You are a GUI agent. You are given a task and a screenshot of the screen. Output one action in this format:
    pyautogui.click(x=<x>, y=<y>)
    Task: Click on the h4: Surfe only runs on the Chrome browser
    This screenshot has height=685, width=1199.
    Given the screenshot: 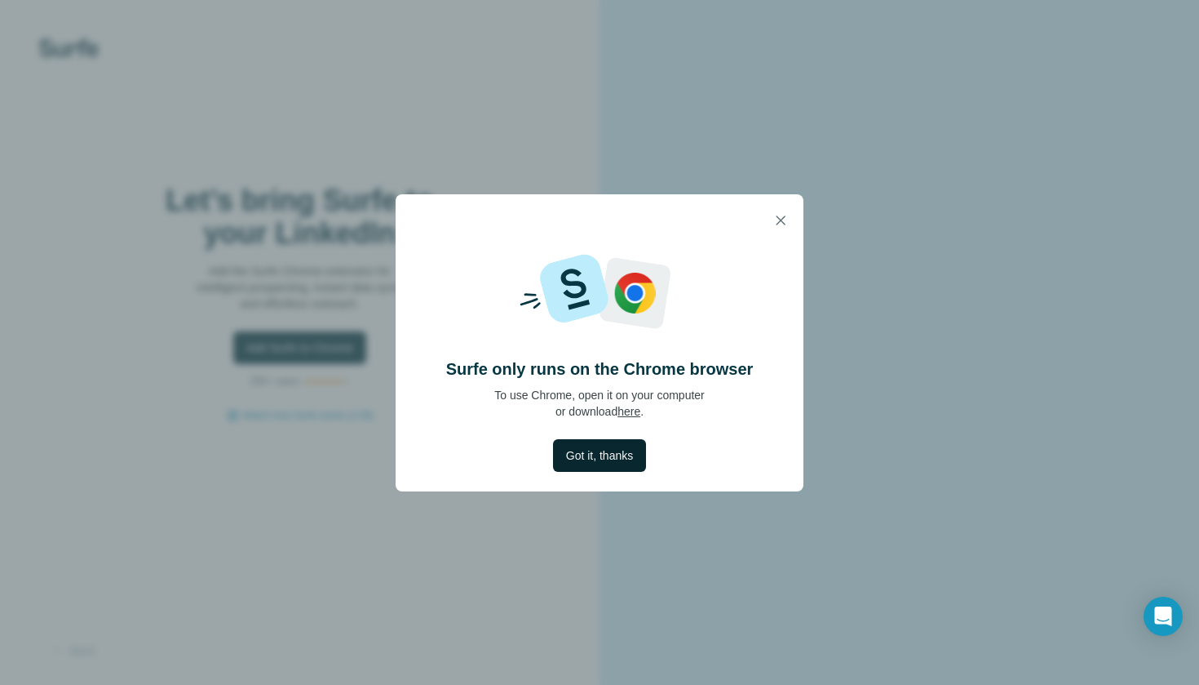 What is the action you would take?
    pyautogui.click(x=600, y=369)
    